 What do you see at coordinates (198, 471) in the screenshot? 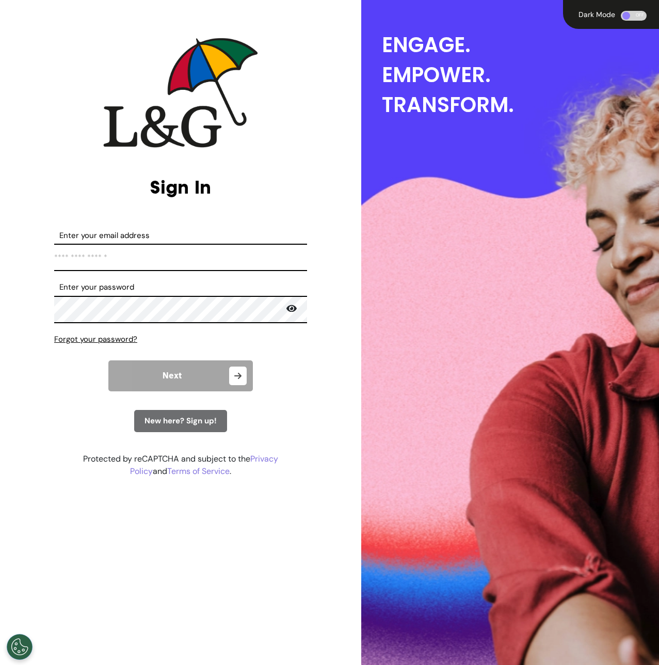
I see `a: Terms of Service` at bounding box center [198, 471].